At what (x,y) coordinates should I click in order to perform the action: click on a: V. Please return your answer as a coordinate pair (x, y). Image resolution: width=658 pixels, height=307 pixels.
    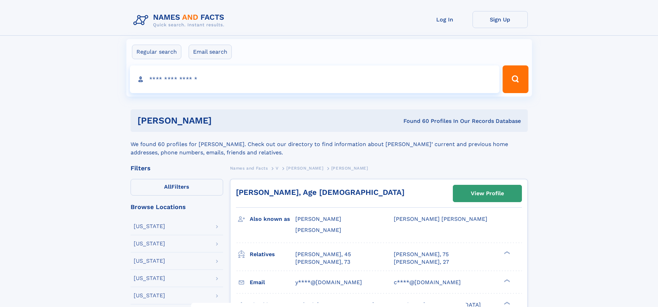
    Looking at the image, I should click on (277, 168).